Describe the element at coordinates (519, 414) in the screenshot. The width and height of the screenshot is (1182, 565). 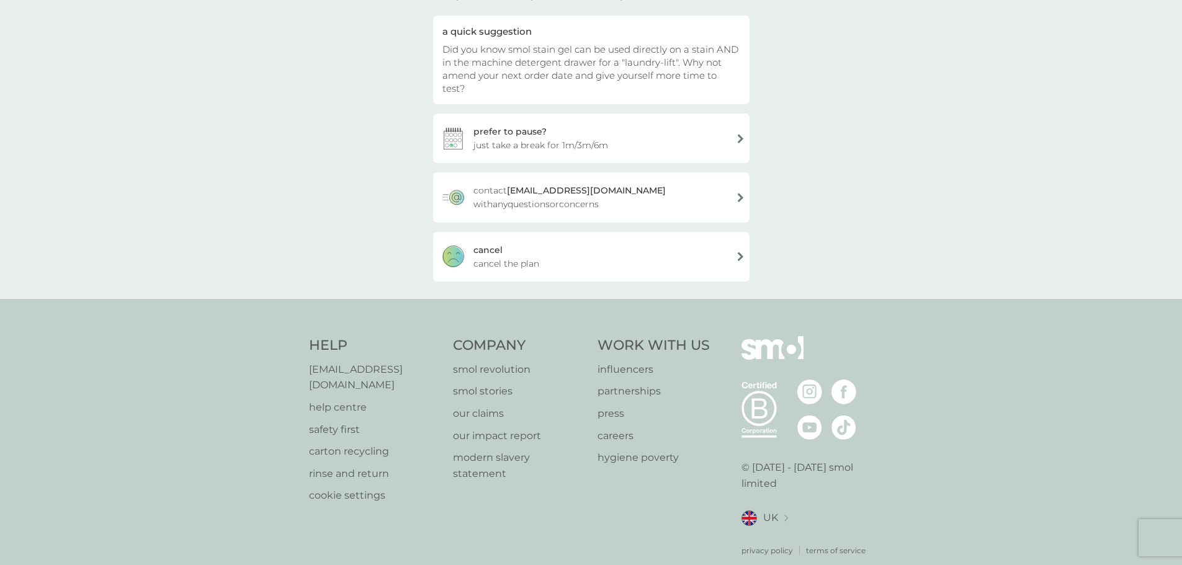
I see `p: our claims` at that location.